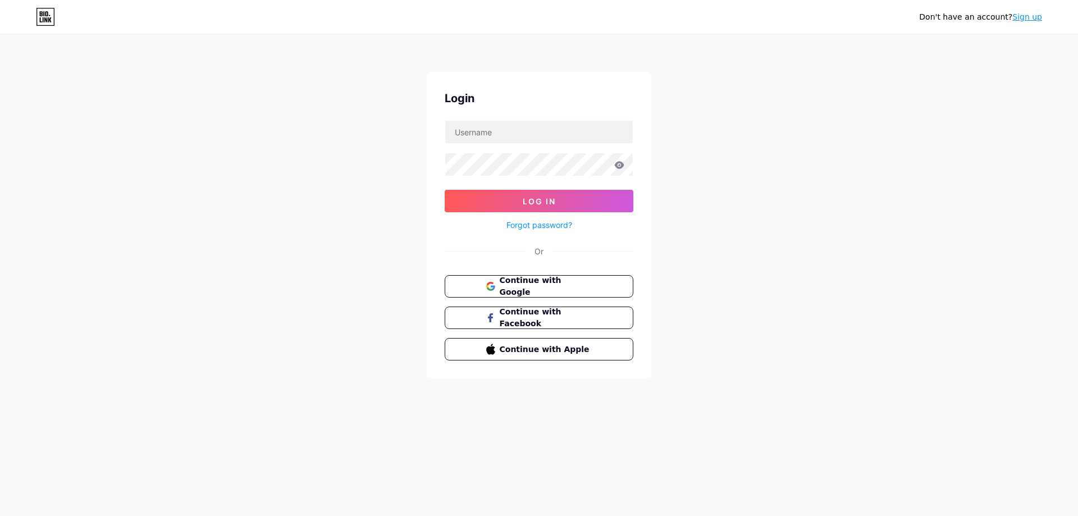 The width and height of the screenshot is (1078, 516). Describe the element at coordinates (546, 318) in the screenshot. I see `span: Continue with Facebook` at that location.